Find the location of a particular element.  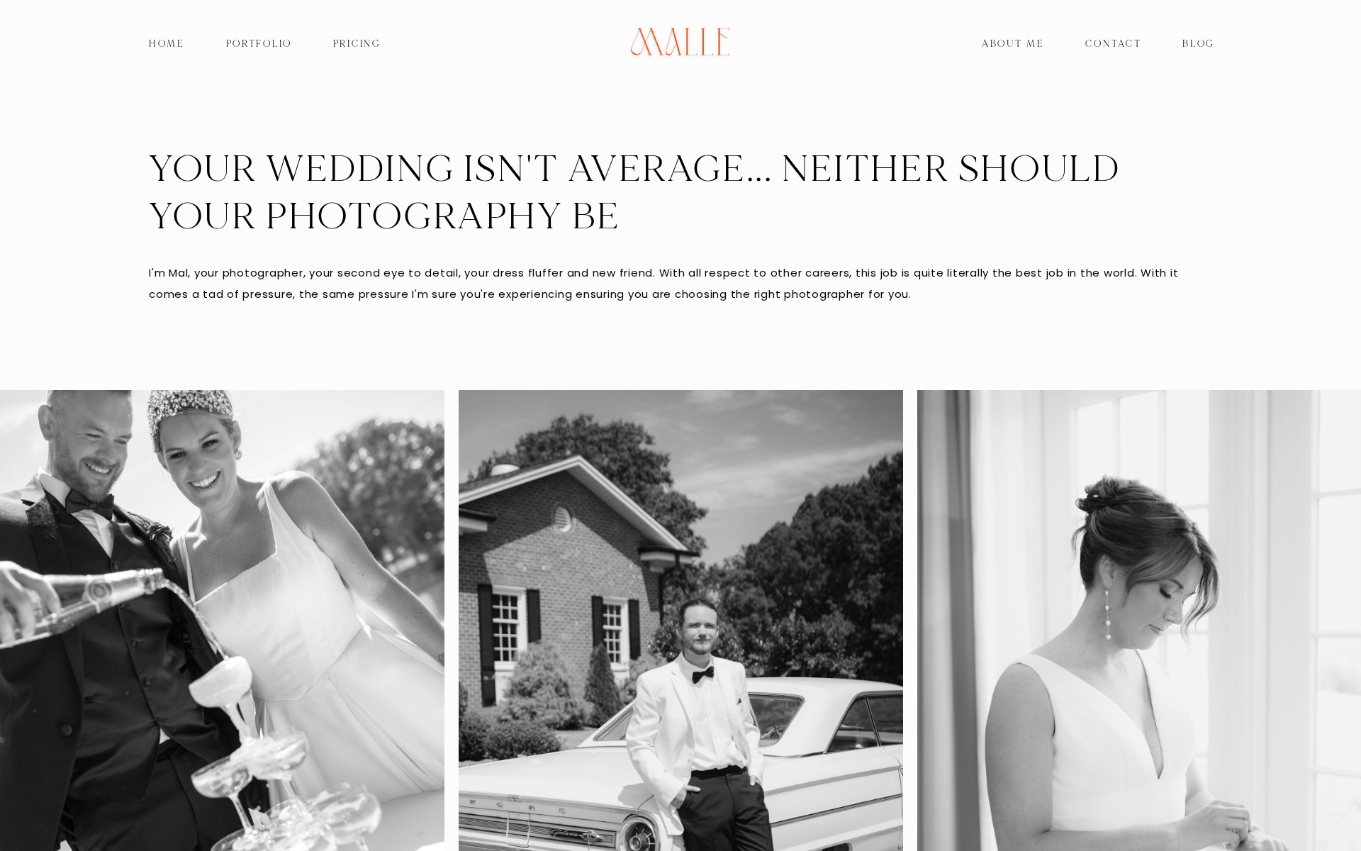

a: Home is located at coordinates (167, 44).